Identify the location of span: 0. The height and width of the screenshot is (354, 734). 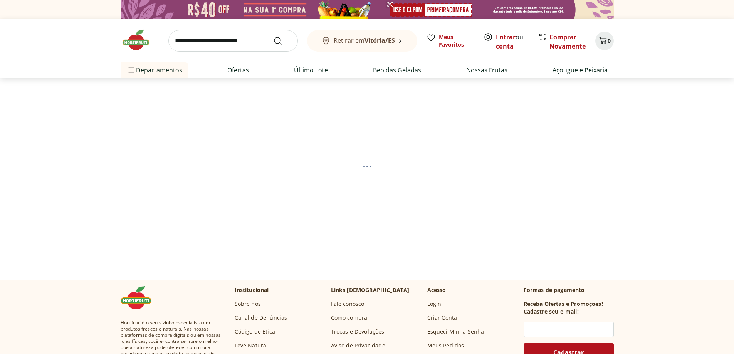
(609, 40).